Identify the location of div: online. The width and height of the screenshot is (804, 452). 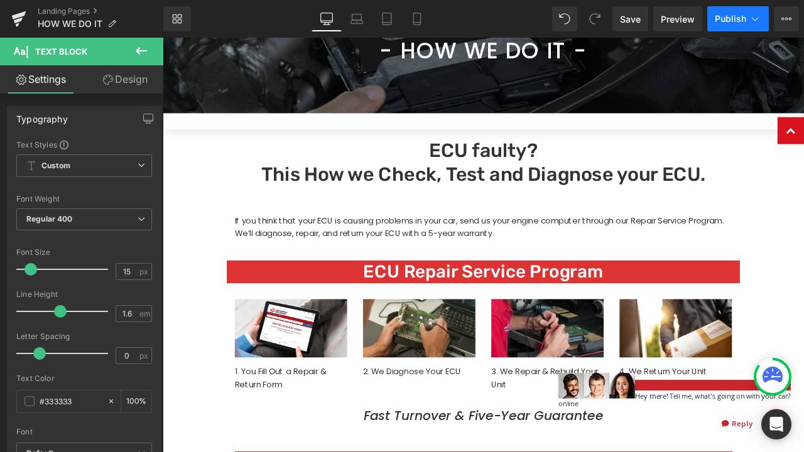
(514, 434).